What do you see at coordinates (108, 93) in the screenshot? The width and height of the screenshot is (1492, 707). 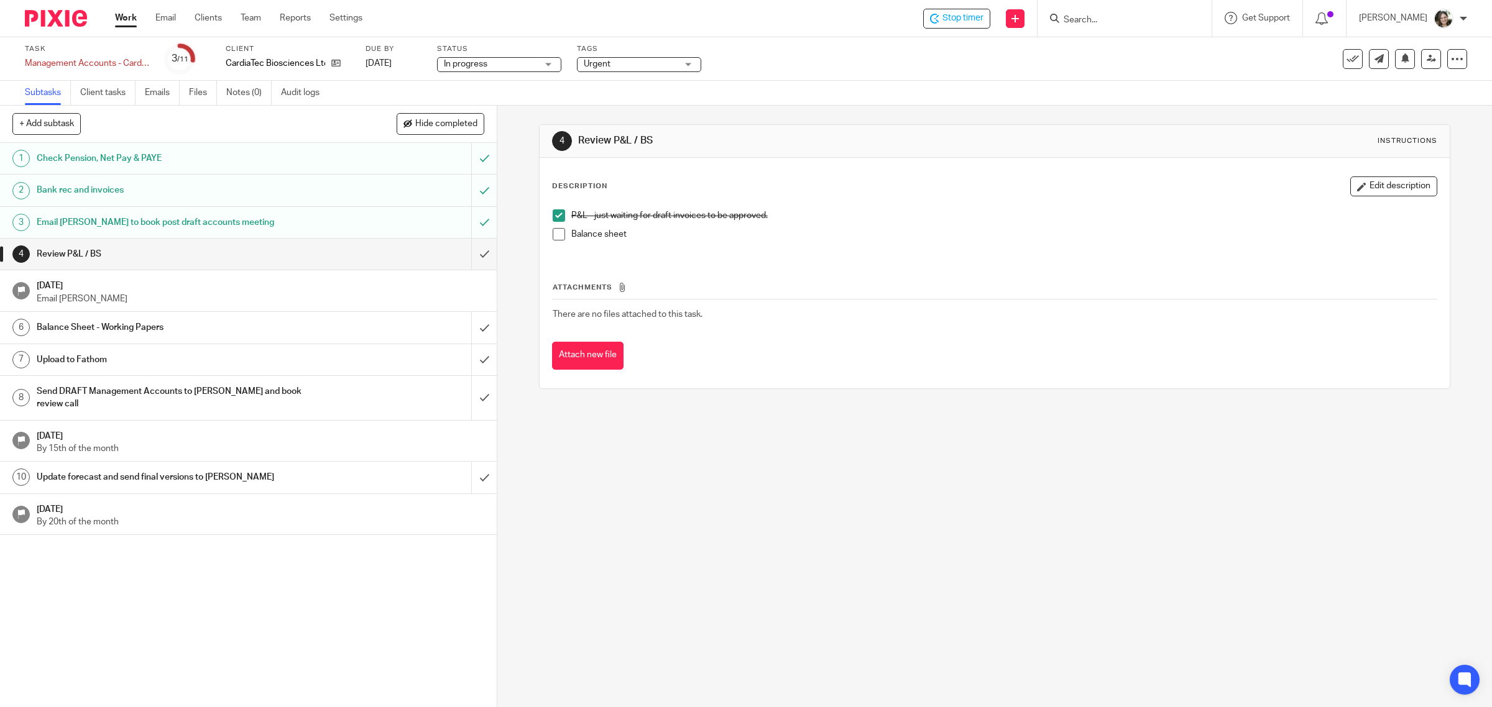 I see `a: Client tasks` at bounding box center [108, 93].